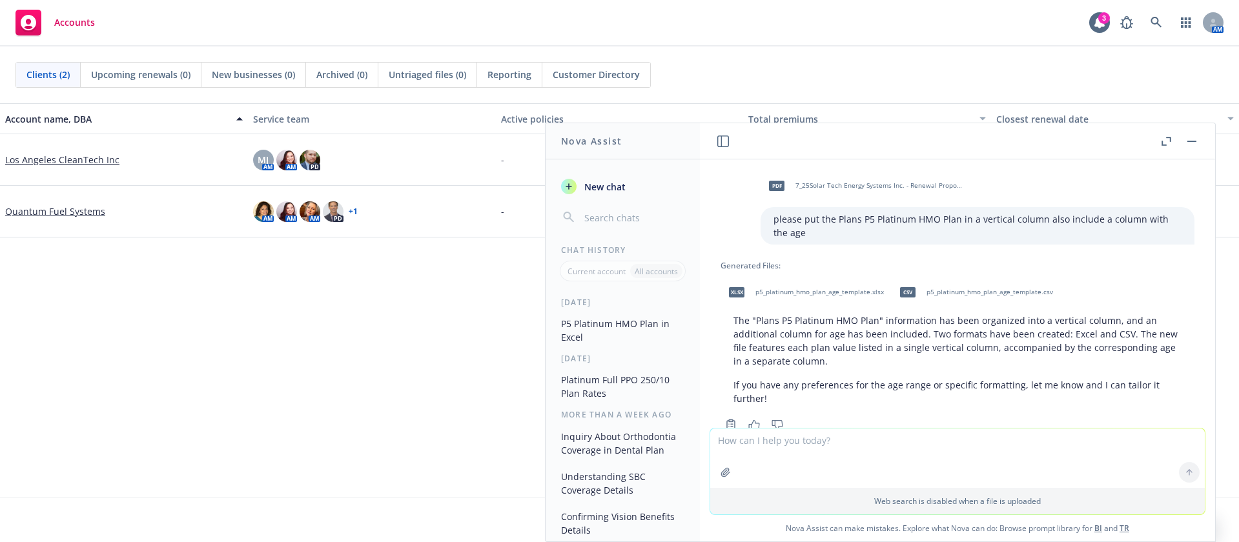 The width and height of the screenshot is (1239, 542). Describe the element at coordinates (974, 293) in the screenshot. I see `div: csvp5_platinum_hmo_plan_age_template.csv` at that location.